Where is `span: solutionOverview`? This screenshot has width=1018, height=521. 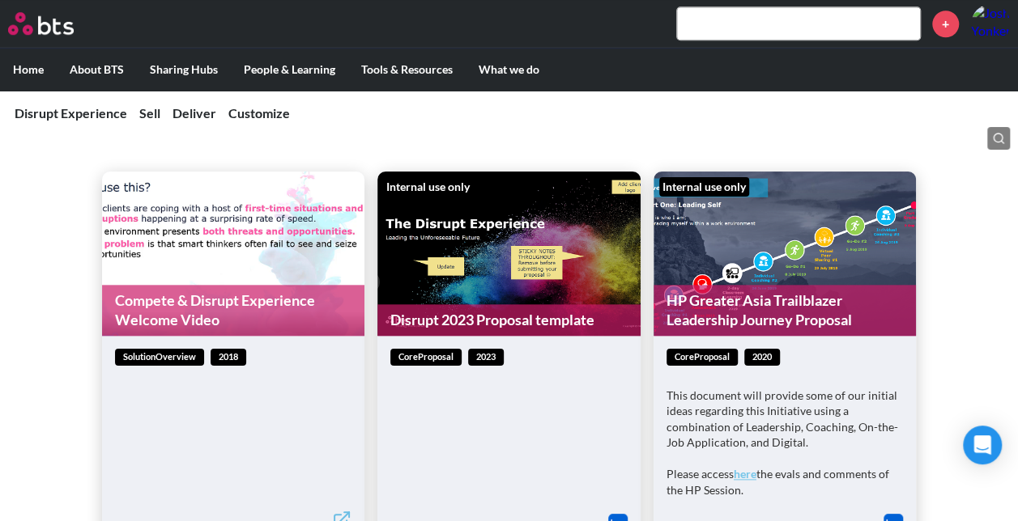 span: solutionOverview is located at coordinates (160, 357).